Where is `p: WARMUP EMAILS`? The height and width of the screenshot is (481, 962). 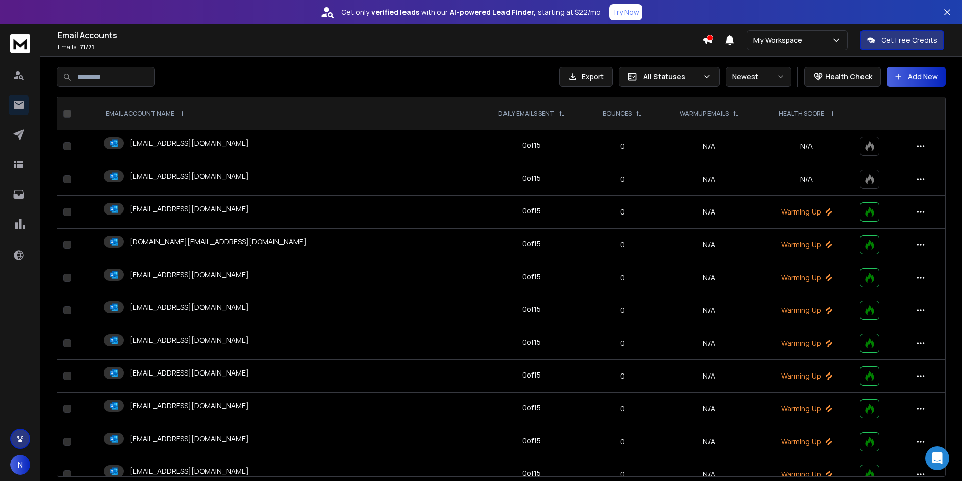
p: WARMUP EMAILS is located at coordinates (704, 114).